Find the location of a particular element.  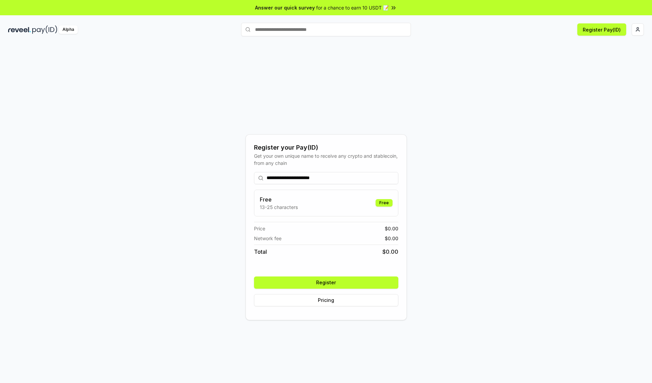

img: pay_id is located at coordinates (45, 30).